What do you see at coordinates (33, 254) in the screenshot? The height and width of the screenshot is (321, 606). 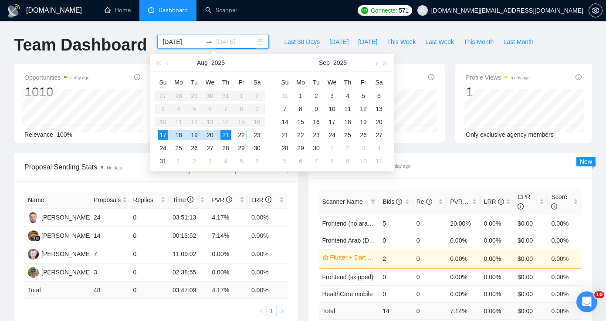 I see `img: OS` at bounding box center [33, 254].